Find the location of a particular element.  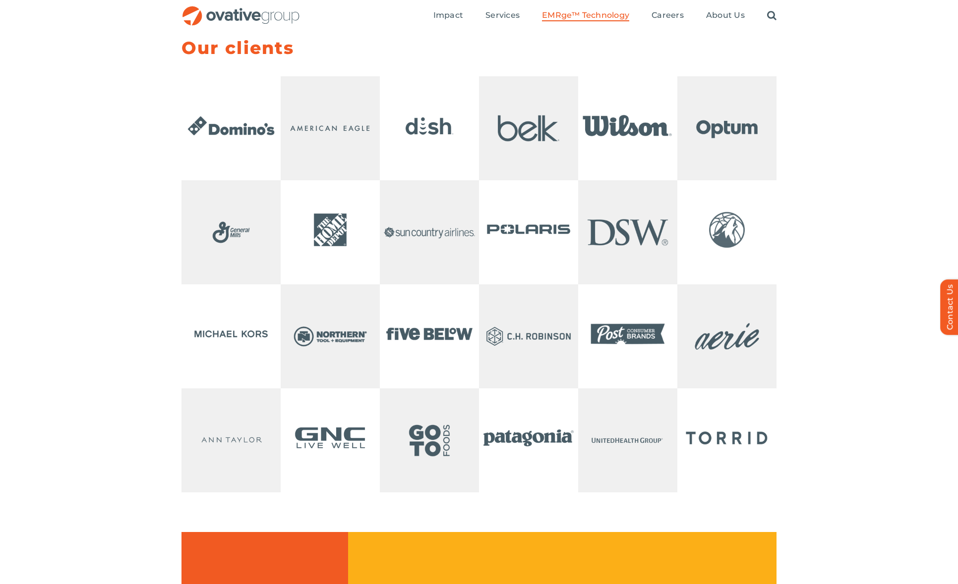

img: Home – Client Logo Ticker 21 – GoTo Foods is located at coordinates (429, 441).